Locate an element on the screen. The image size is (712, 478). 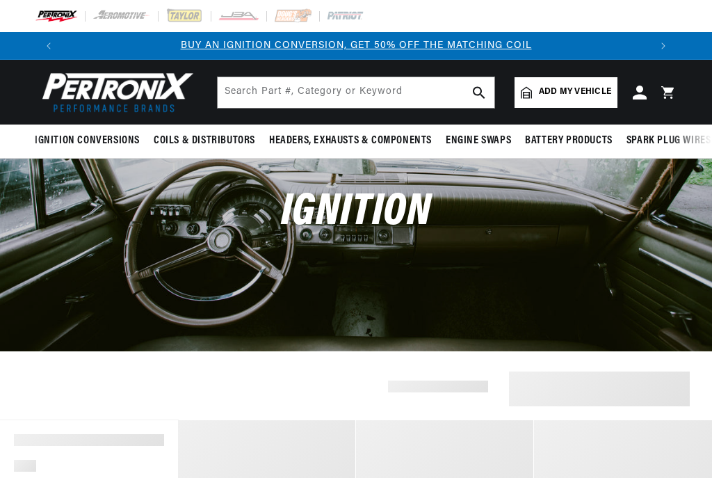
span: Add my vehicle is located at coordinates (575, 92).